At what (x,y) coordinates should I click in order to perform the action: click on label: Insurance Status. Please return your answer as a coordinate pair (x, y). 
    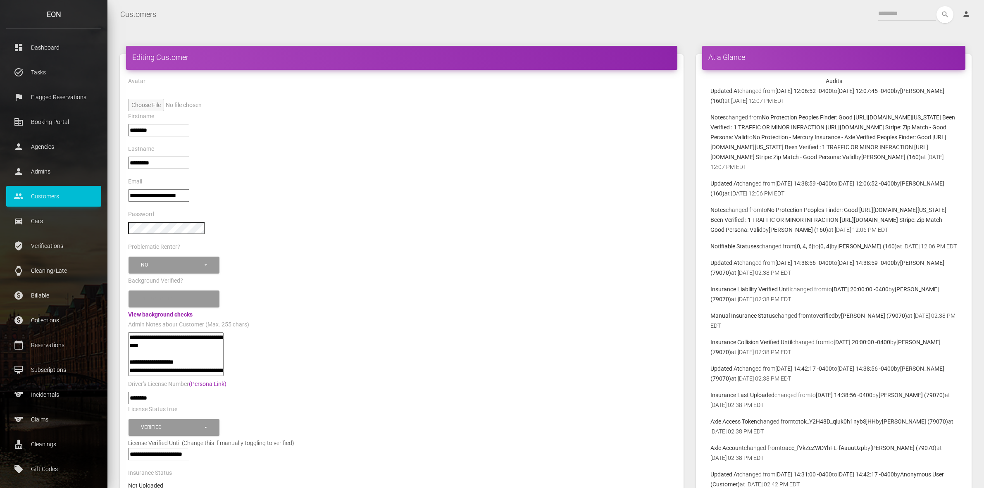
    Looking at the image, I should click on (150, 473).